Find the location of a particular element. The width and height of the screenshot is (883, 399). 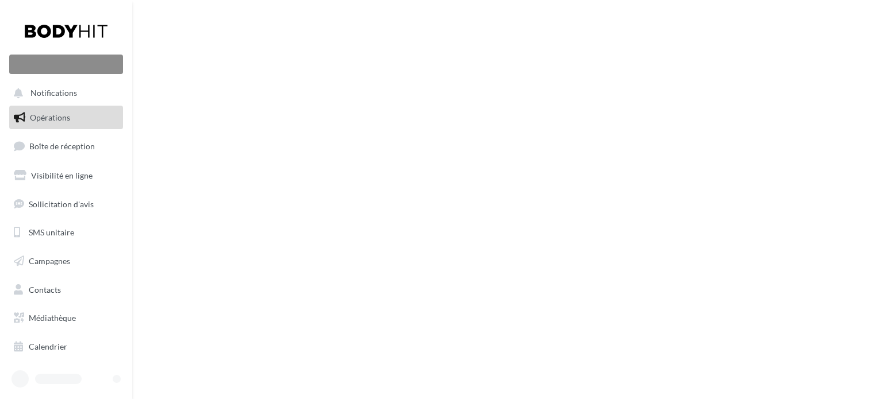

span: Calendrier is located at coordinates (48, 347).